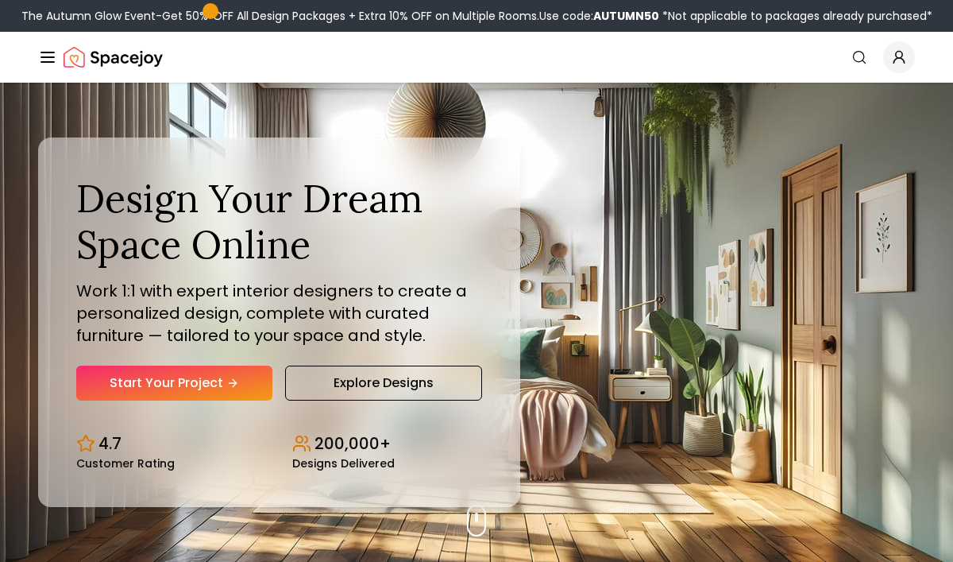  What do you see at coordinates (110, 443) in the screenshot?
I see `p: 4.7` at bounding box center [110, 443].